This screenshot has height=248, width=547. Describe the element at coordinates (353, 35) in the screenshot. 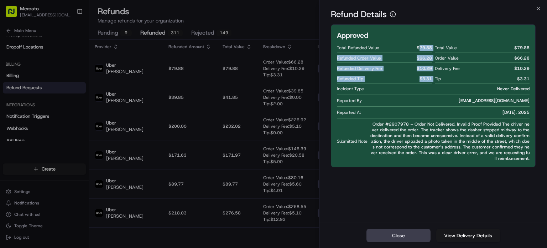

I see `h2: Approved` at that location.